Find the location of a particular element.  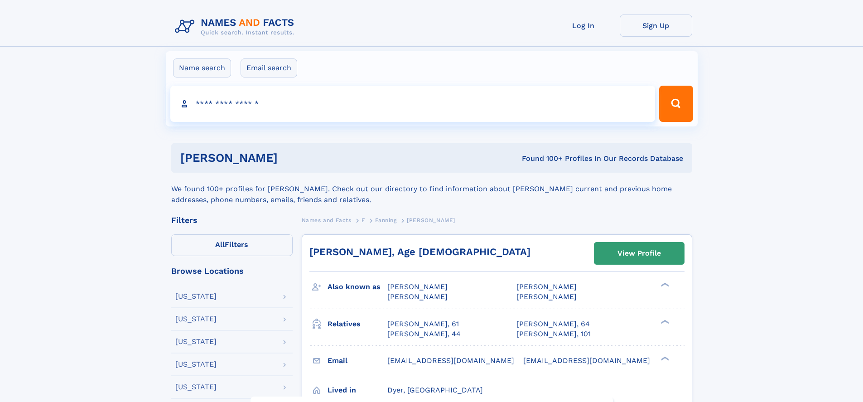

a: Names and Facts is located at coordinates (327, 220).